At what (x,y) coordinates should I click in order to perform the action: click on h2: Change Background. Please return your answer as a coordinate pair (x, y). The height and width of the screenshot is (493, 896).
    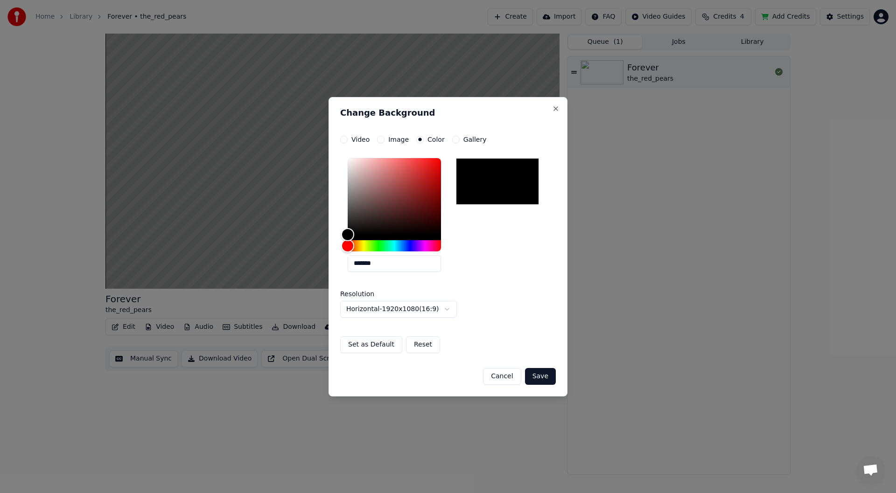
    Looking at the image, I should click on (448, 113).